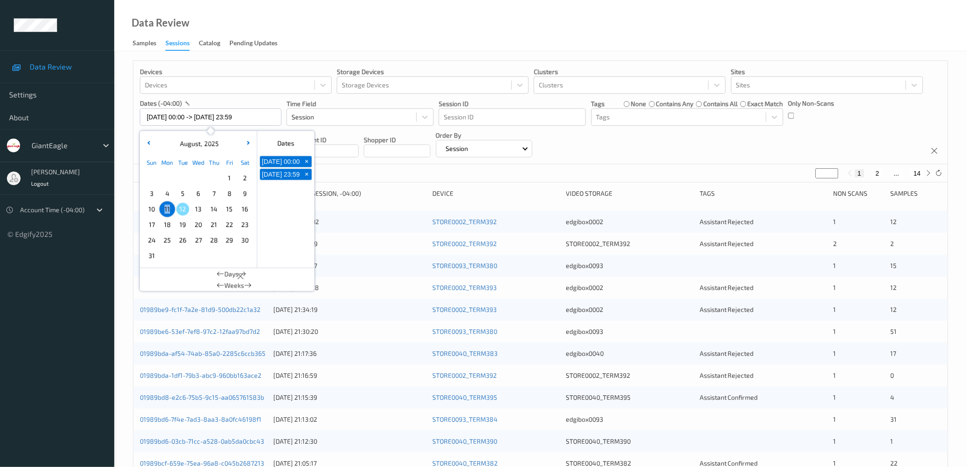 The image size is (967, 467). What do you see at coordinates (229, 224) in the screenshot?
I see `div: Choose Friday August 22 of 2025` at bounding box center [229, 224].